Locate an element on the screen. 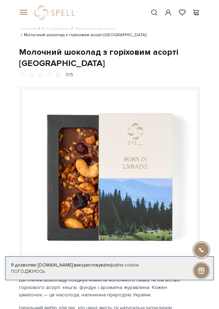 Image resolution: width=219 pixels, height=309 pixels. a: Погоджуюсь is located at coordinates (28, 272).